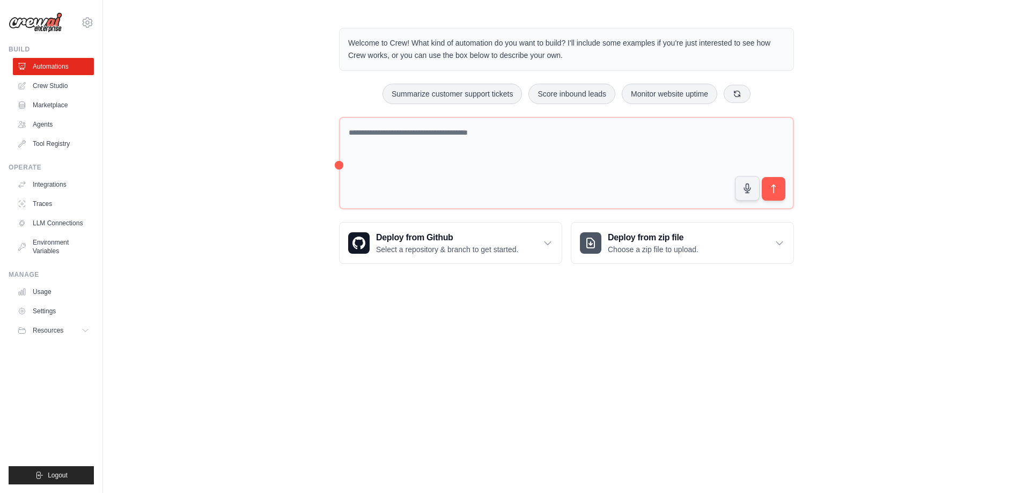  I want to click on a: Tool Registry, so click(53, 144).